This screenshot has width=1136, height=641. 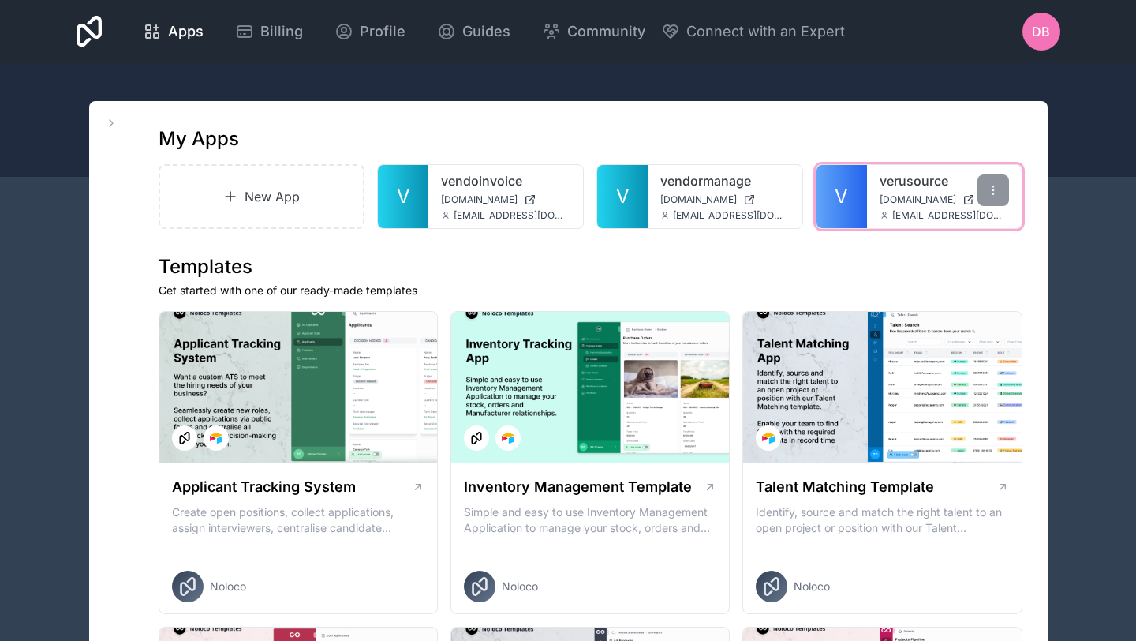 I want to click on span: Community, so click(x=606, y=32).